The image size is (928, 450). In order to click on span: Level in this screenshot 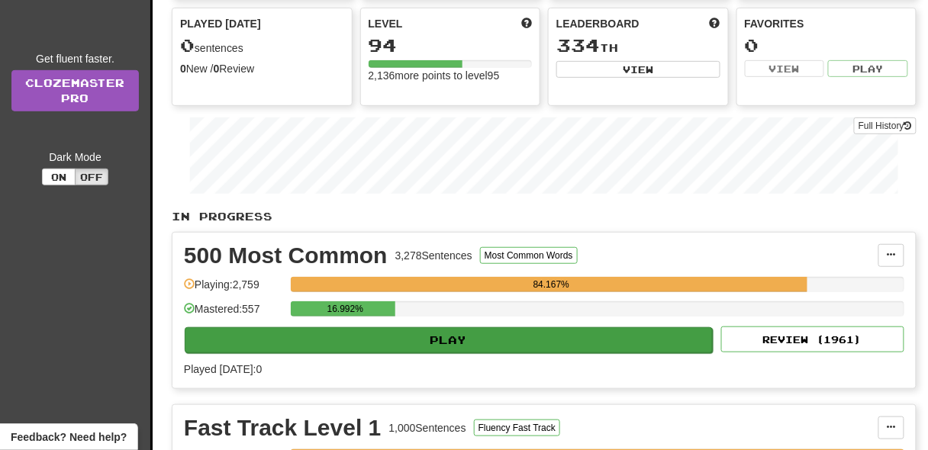, I will do `click(385, 24)`.